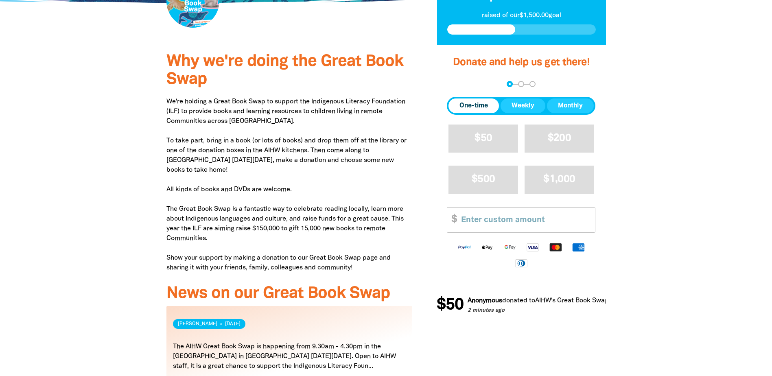 Image resolution: width=772 pixels, height=376 pixels. What do you see at coordinates (532, 84) in the screenshot?
I see `button: Navigate to step 3 of 3 to enter your payment details` at bounding box center [532, 84].